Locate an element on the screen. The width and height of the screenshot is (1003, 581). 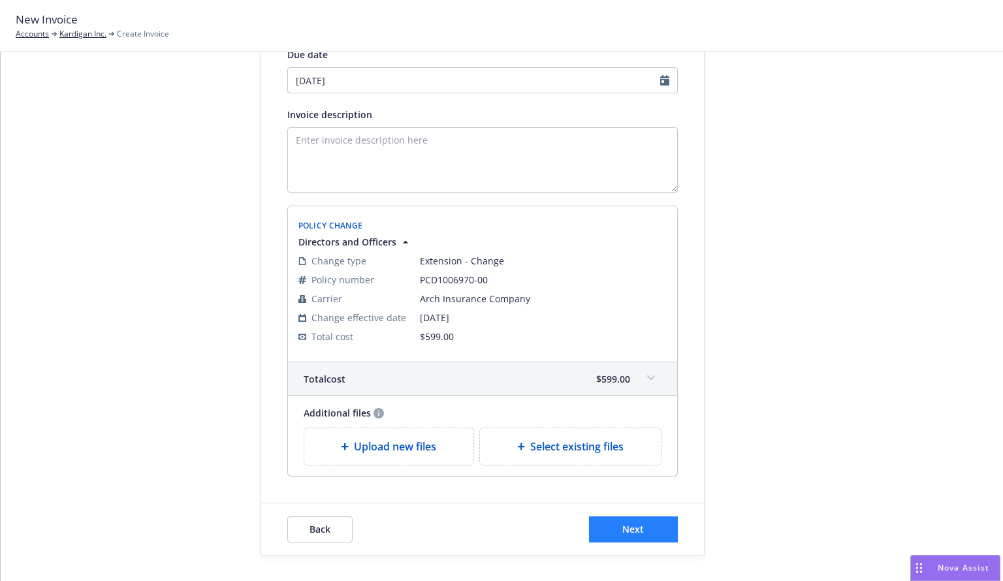
span: Additional files is located at coordinates (337, 413).